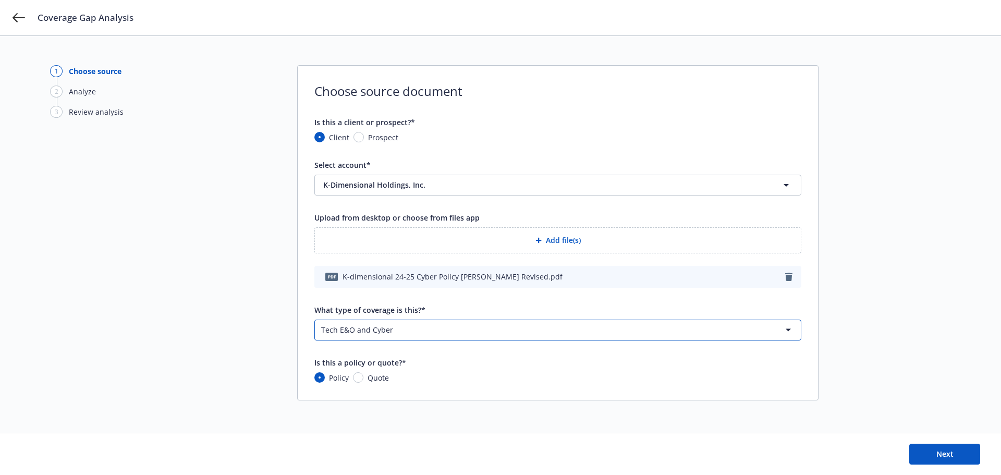 The height and width of the screenshot is (475, 1001). What do you see at coordinates (945, 454) in the screenshot?
I see `button: Next` at bounding box center [945, 454].